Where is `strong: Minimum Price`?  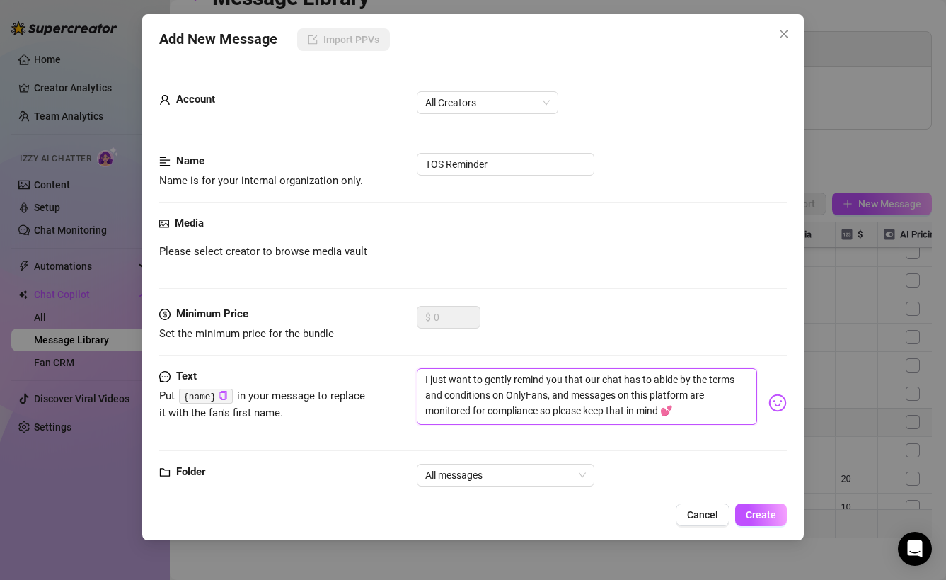
strong: Minimum Price is located at coordinates (212, 314).